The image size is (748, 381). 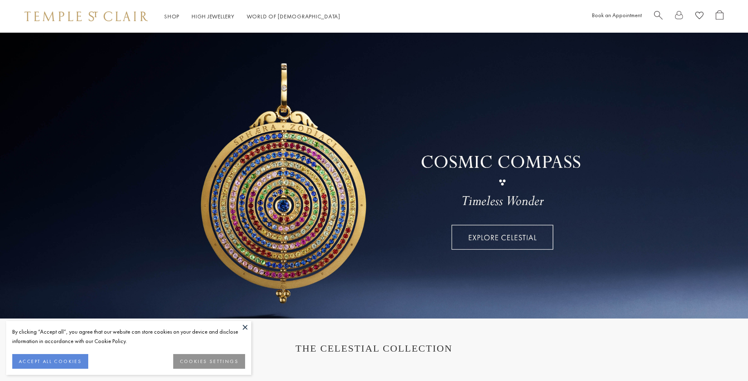 What do you see at coordinates (719, 16) in the screenshot?
I see `a: Open Shopping Bag` at bounding box center [719, 16].